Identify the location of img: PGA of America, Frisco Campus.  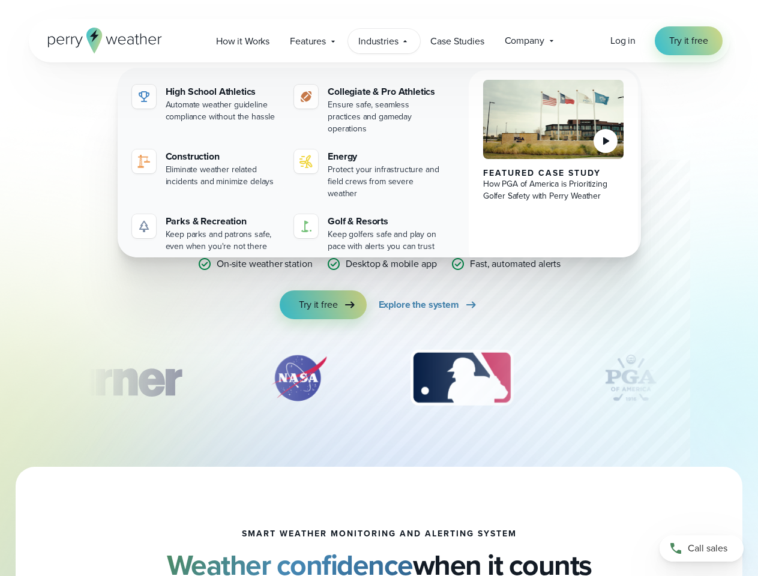
(554, 119).